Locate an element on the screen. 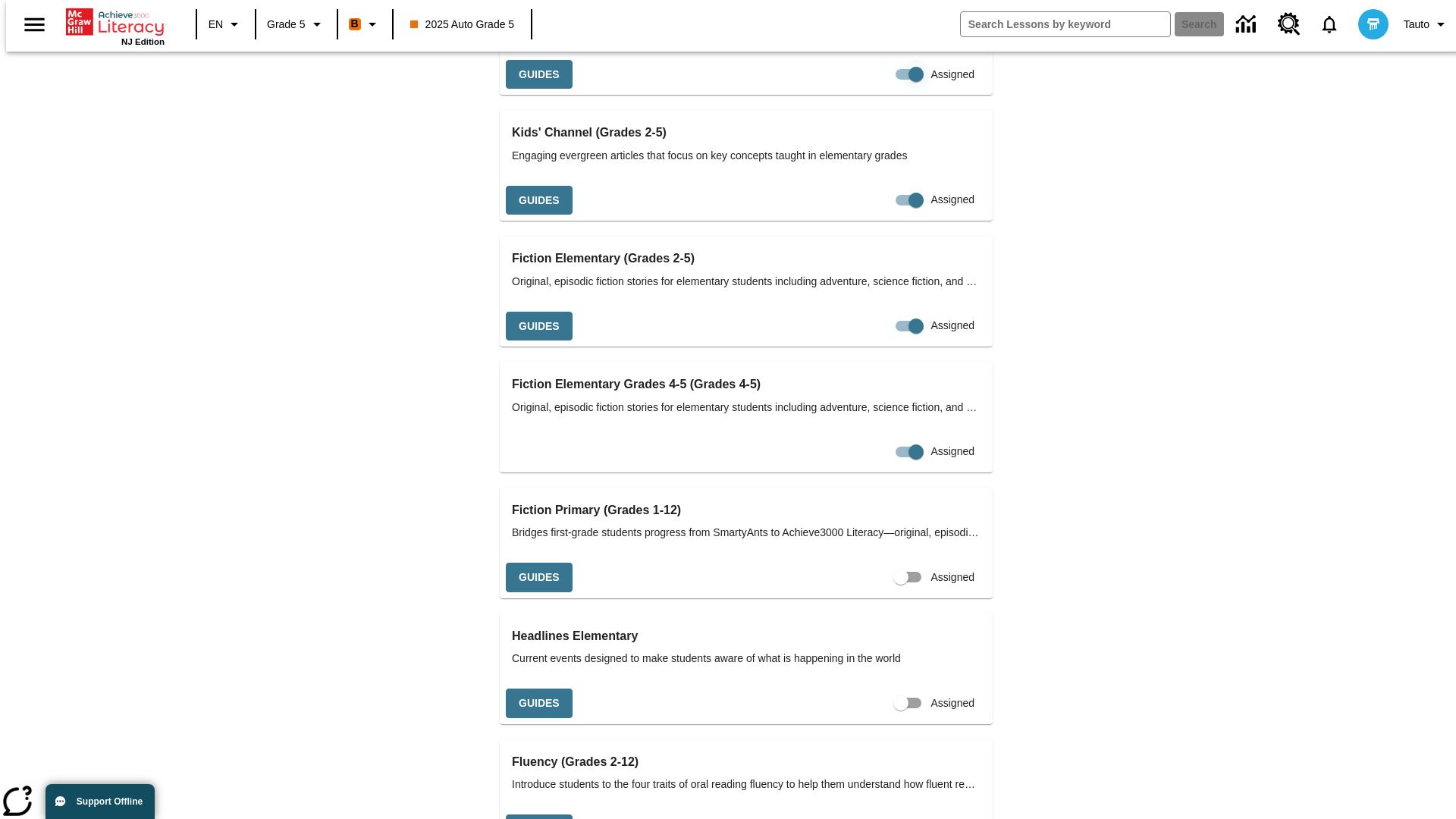 The image size is (1456, 819). h3: Fiction Primary (Grades 1-12) is located at coordinates (746, 510).